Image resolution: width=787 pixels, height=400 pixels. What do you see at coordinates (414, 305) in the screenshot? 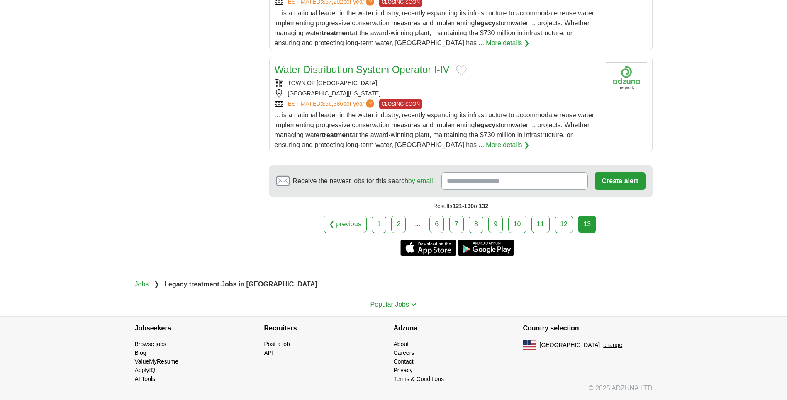
I see `img: toggle icon` at bounding box center [414, 305].